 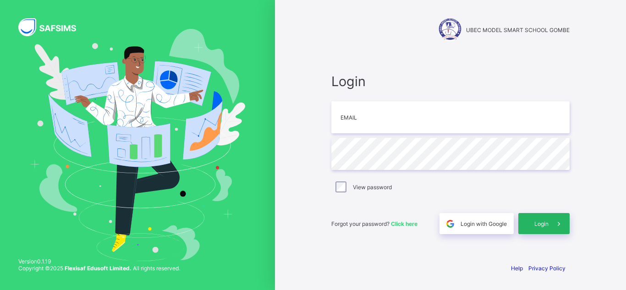 I want to click on label: View password, so click(x=372, y=187).